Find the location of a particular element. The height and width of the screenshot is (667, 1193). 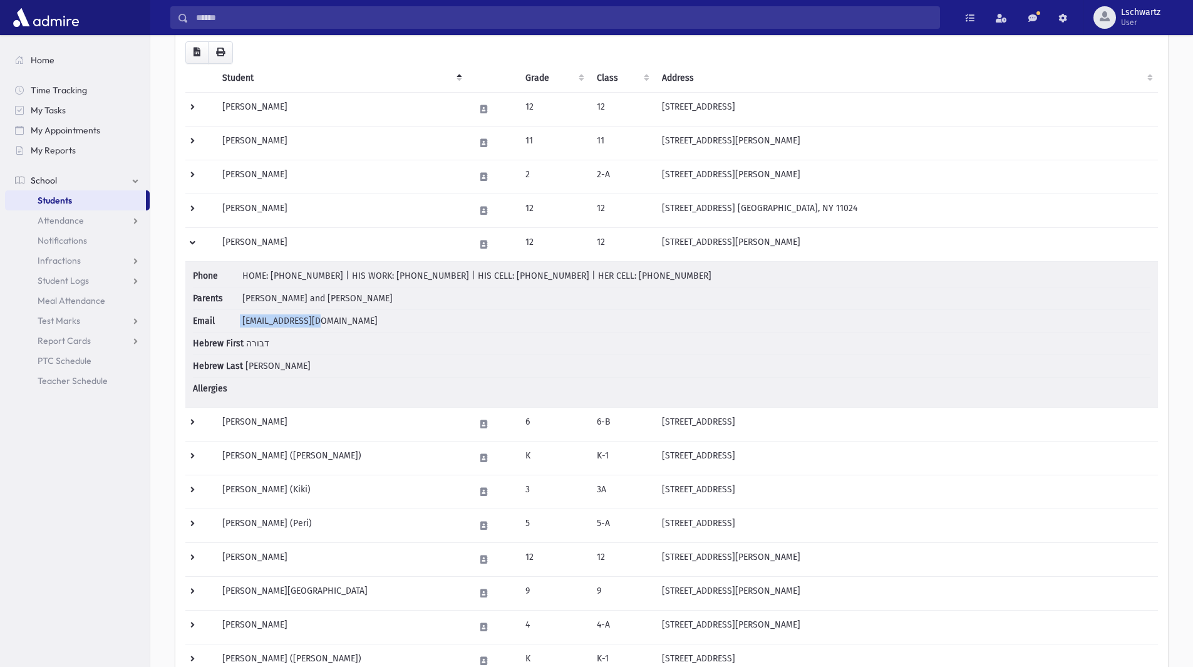

img: AdmirePro is located at coordinates (46, 18).